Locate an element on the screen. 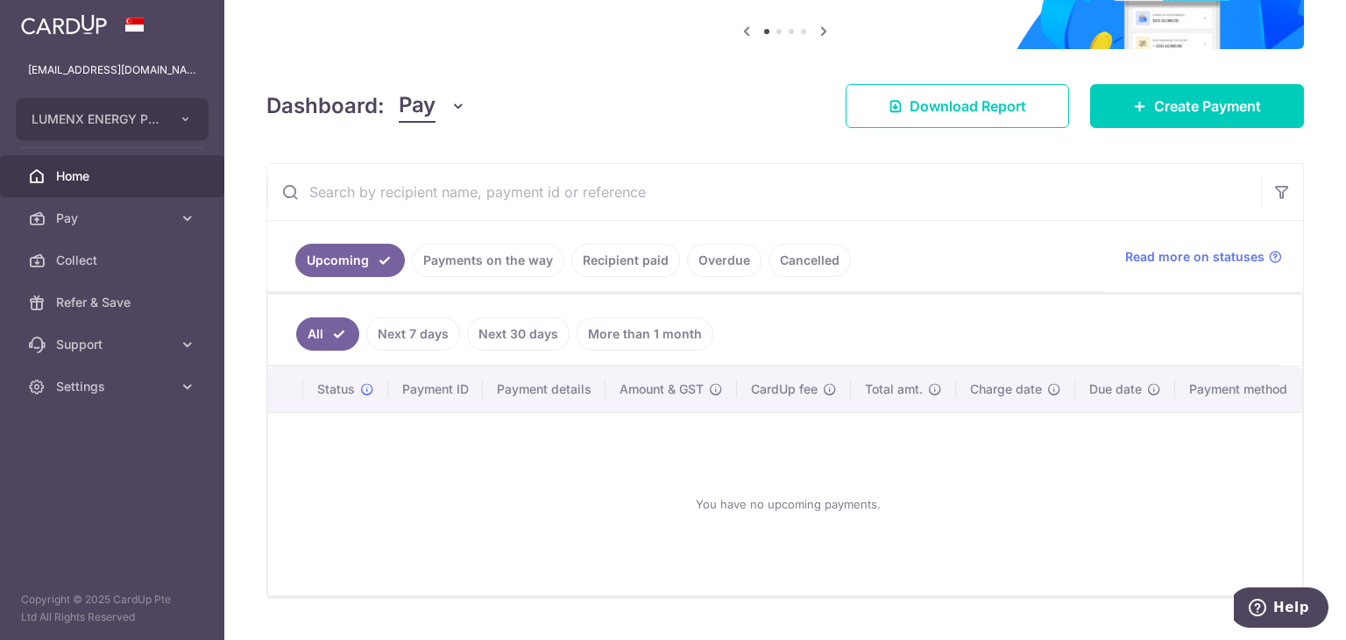 Image resolution: width=1346 pixels, height=640 pixels. span: Amount & GST is located at coordinates (661, 389).